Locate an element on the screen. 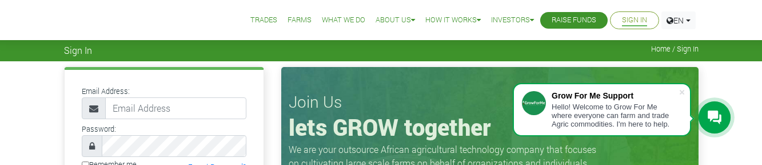 The width and height of the screenshot is (762, 165). a: EN is located at coordinates (679, 20).